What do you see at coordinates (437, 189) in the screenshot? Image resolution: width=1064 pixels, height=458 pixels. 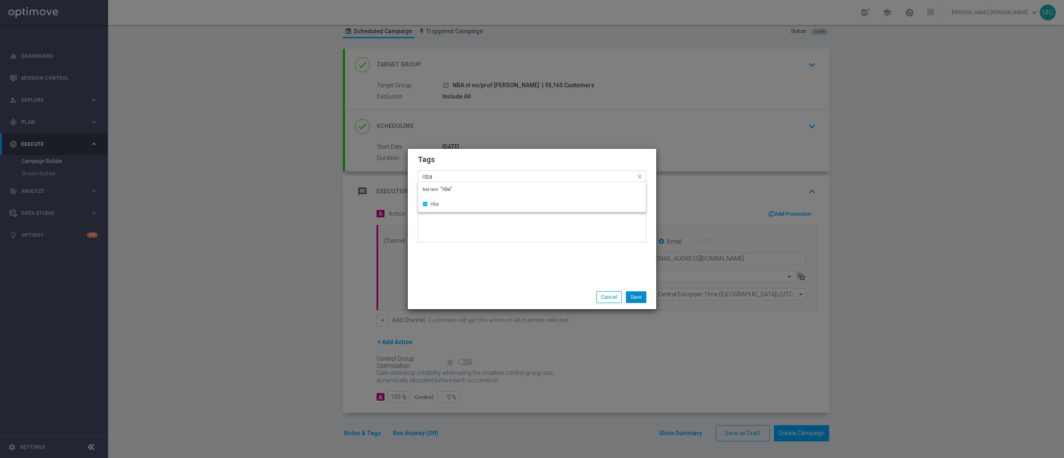 I see `span: "nba"` at bounding box center [437, 189].